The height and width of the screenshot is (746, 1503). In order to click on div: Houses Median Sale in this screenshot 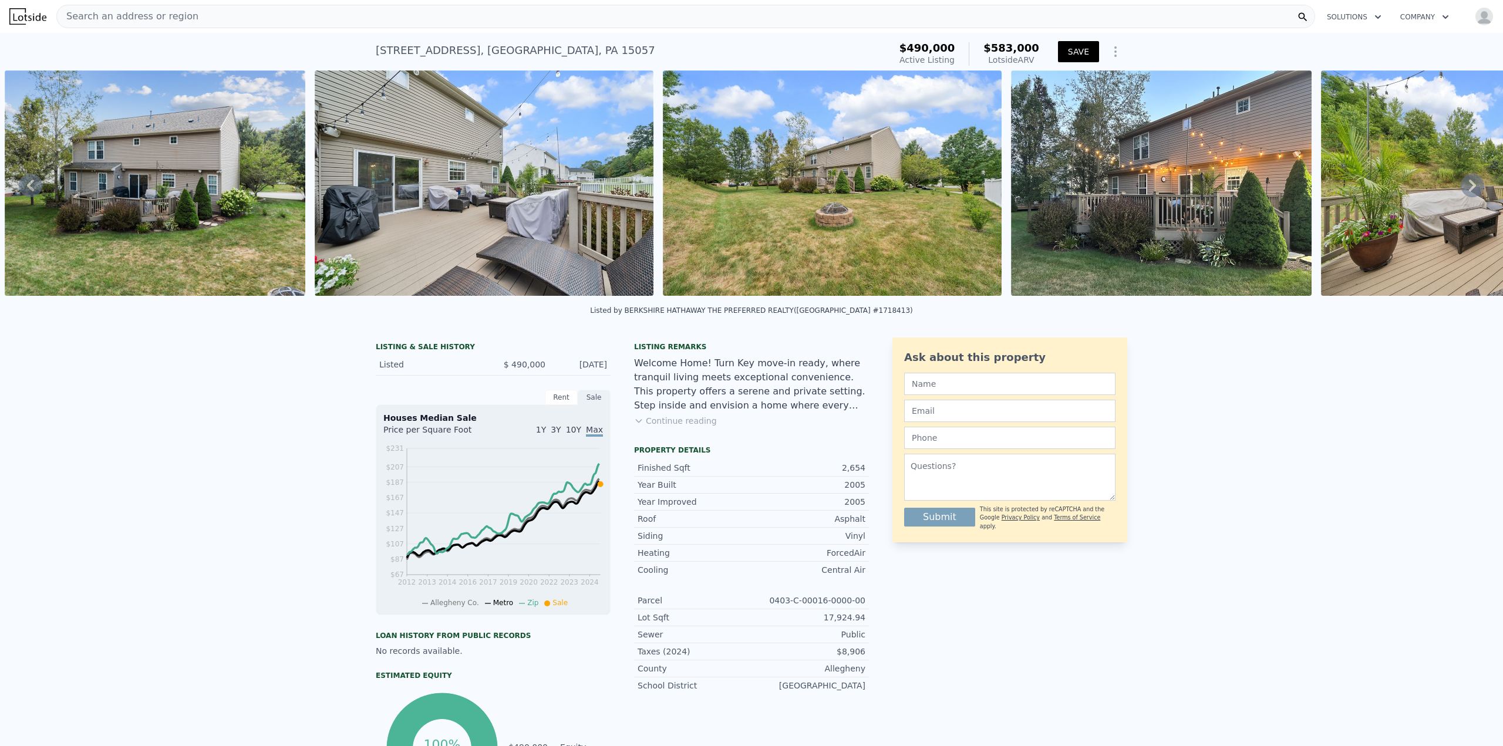, I will do `click(493, 418)`.